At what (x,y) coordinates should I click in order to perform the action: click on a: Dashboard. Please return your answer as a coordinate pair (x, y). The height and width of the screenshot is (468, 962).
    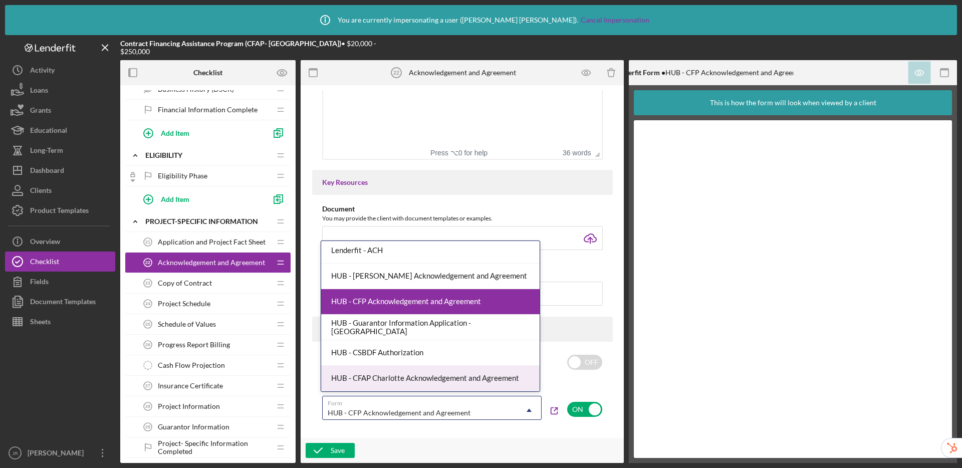
    Looking at the image, I should click on (60, 170).